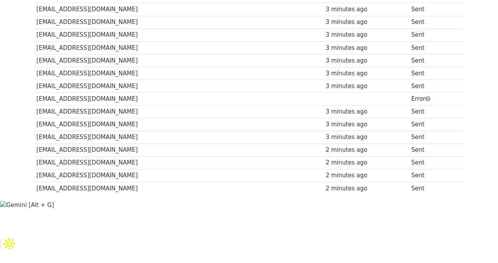  Describe the element at coordinates (478, 244) in the screenshot. I see `div: Chat Widget` at that location.